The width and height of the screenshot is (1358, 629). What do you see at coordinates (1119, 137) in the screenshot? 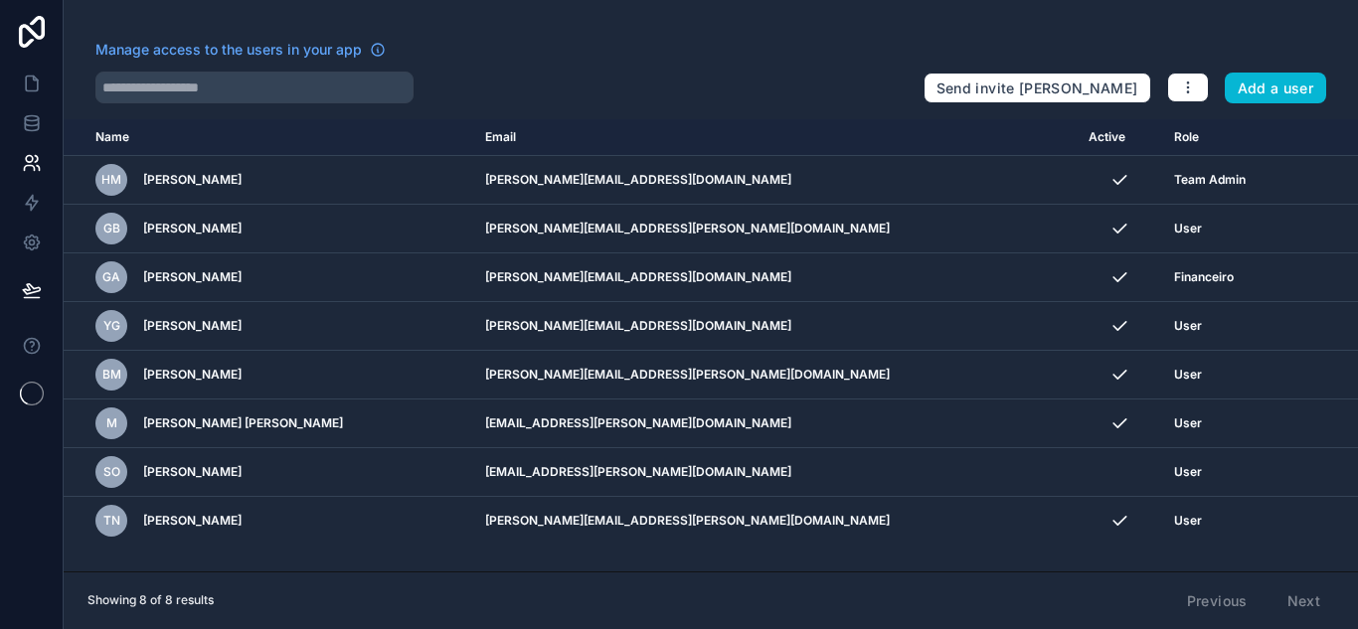
I see `th: Active` at bounding box center [1119, 137].